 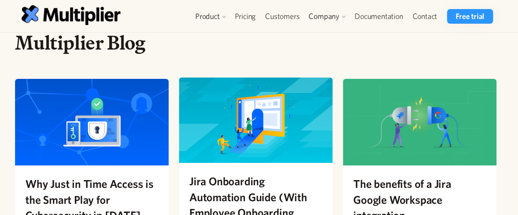 I want to click on h1: Multiplier Blog, so click(x=256, y=43).